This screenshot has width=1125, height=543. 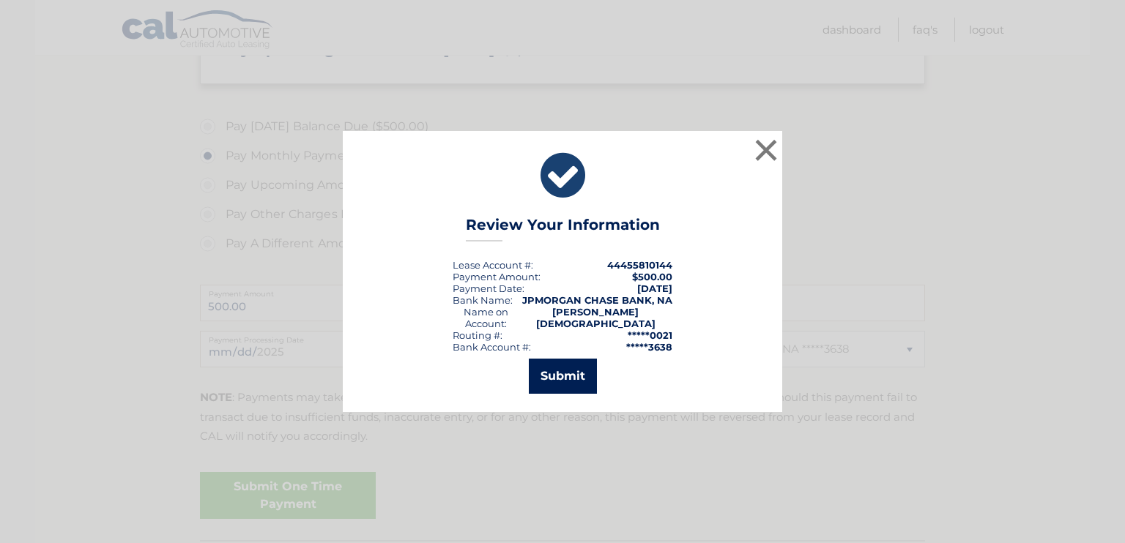 I want to click on span: Payment Date, so click(x=487, y=289).